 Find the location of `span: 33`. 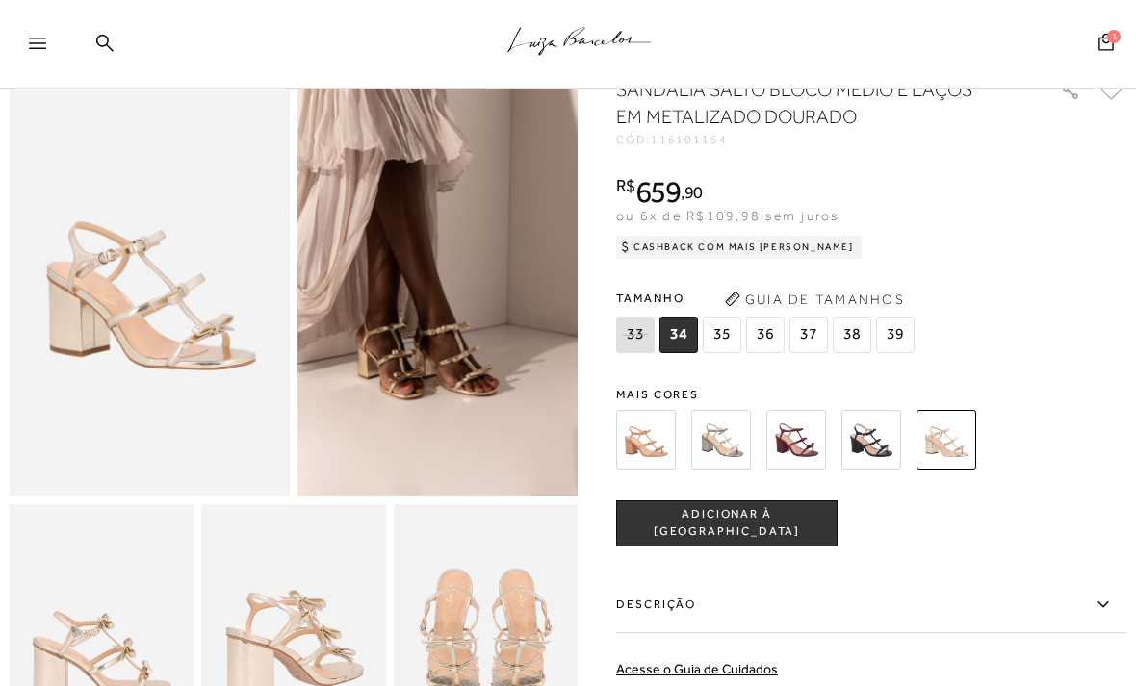

span: 33 is located at coordinates (635, 335).